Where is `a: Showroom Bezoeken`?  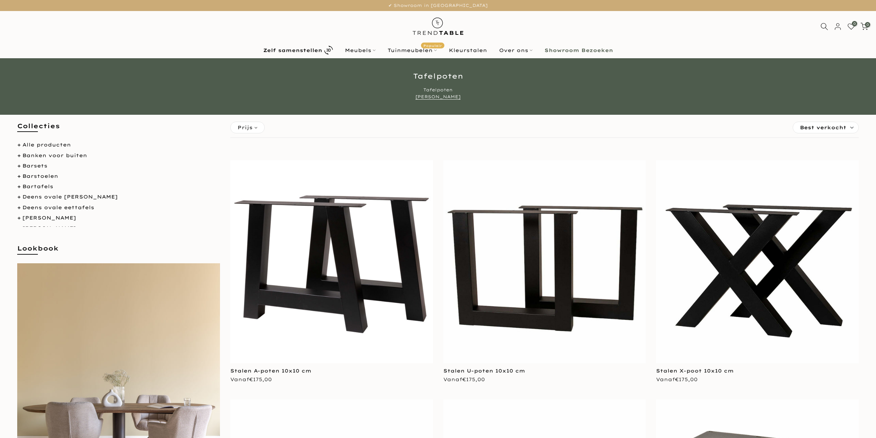
a: Showroom Bezoeken is located at coordinates (579, 50).